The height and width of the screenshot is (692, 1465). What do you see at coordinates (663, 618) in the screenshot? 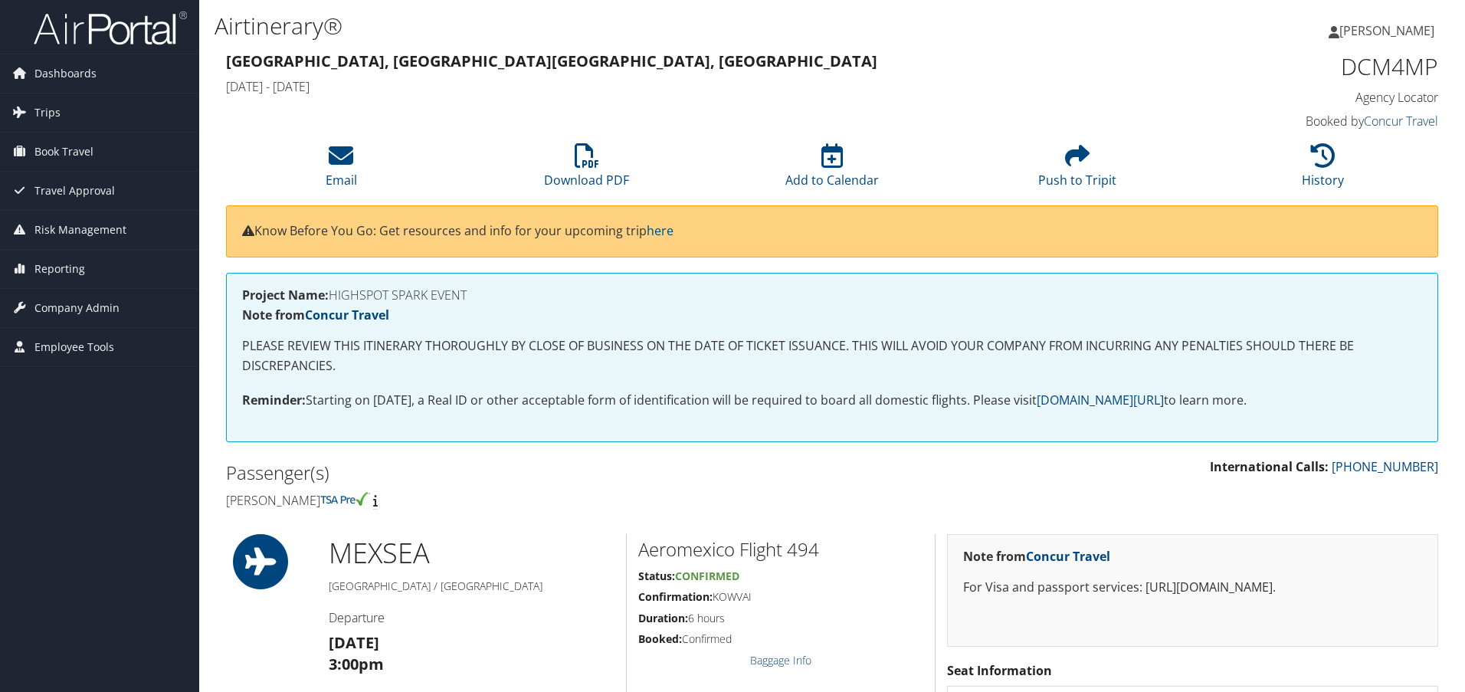
I see `strong: Duration:` at bounding box center [663, 618].